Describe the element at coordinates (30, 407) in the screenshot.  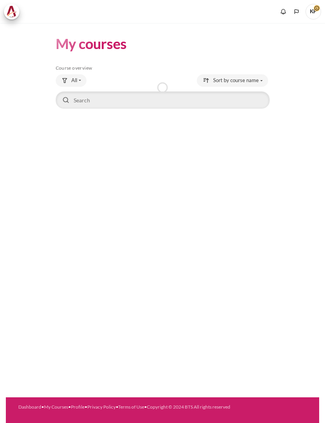
I see `a: Dashboard` at that location.